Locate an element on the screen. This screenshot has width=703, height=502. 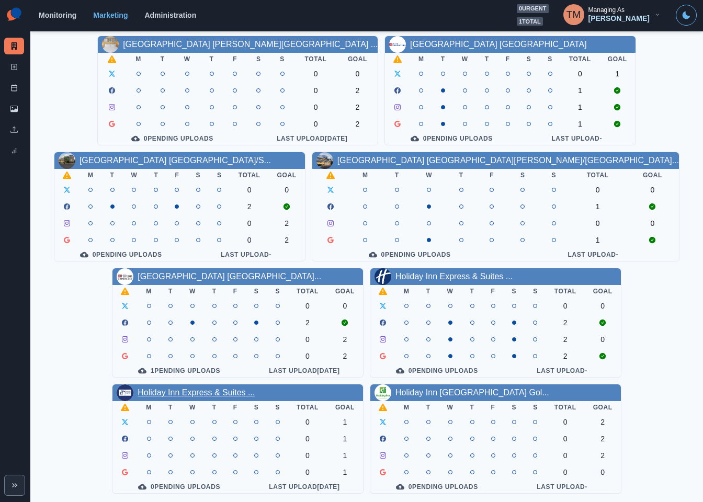
a: Marketing Summary is located at coordinates (14, 46).